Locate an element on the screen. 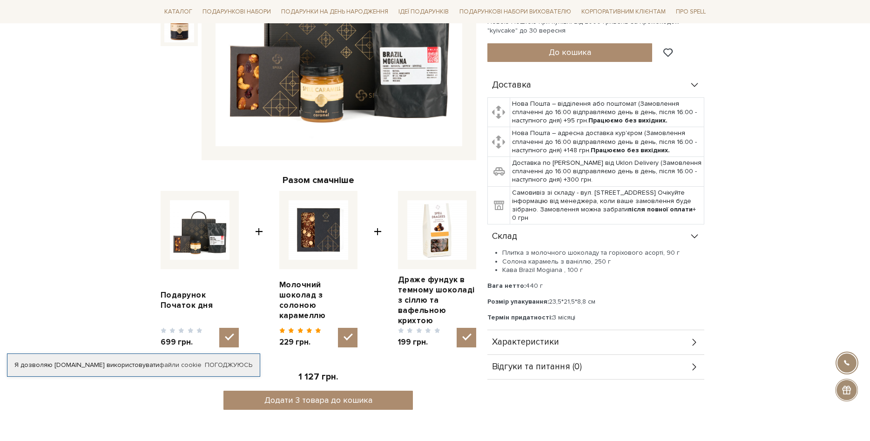 The width and height of the screenshot is (870, 441). span: Доставка is located at coordinates (511, 85).